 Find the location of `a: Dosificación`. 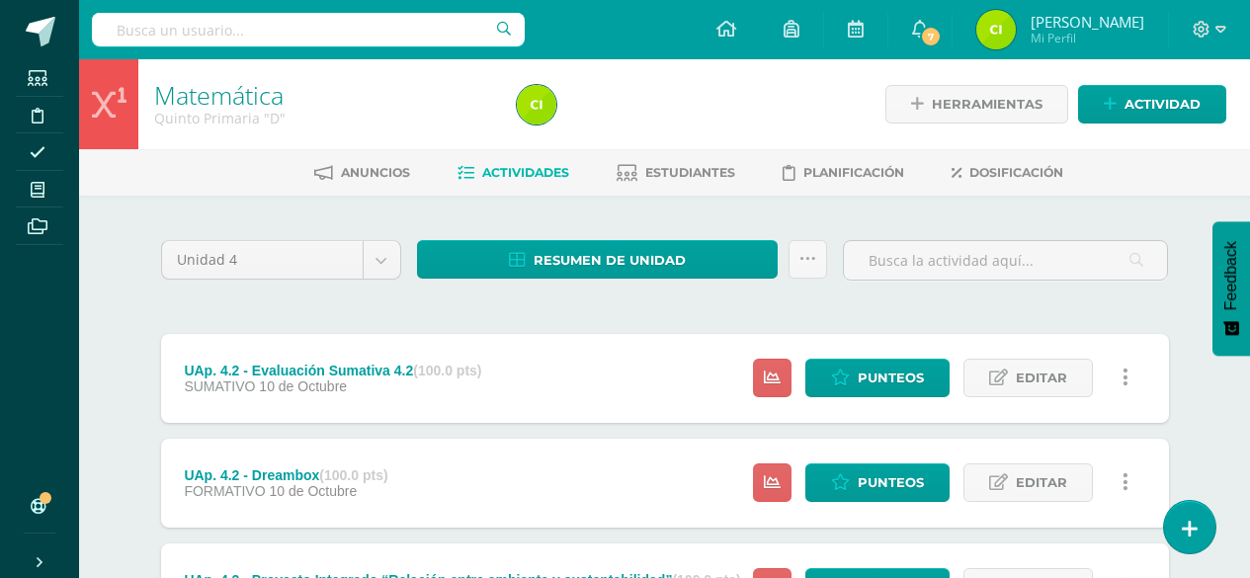

a: Dosificación is located at coordinates (1007, 173).